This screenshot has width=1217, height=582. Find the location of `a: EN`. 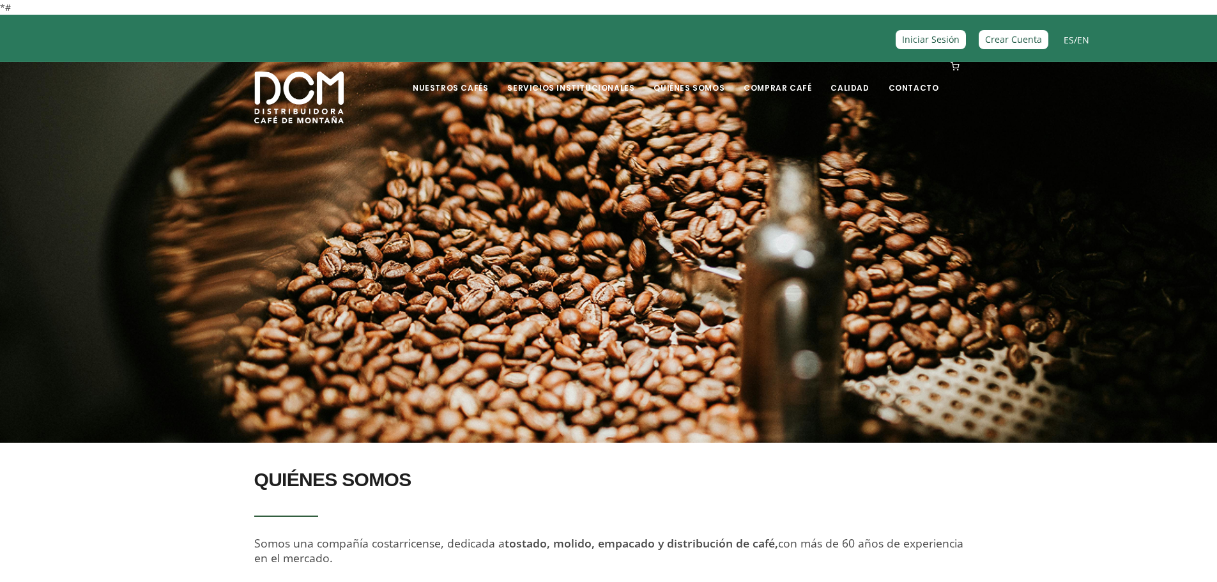

a: EN is located at coordinates (1083, 40).